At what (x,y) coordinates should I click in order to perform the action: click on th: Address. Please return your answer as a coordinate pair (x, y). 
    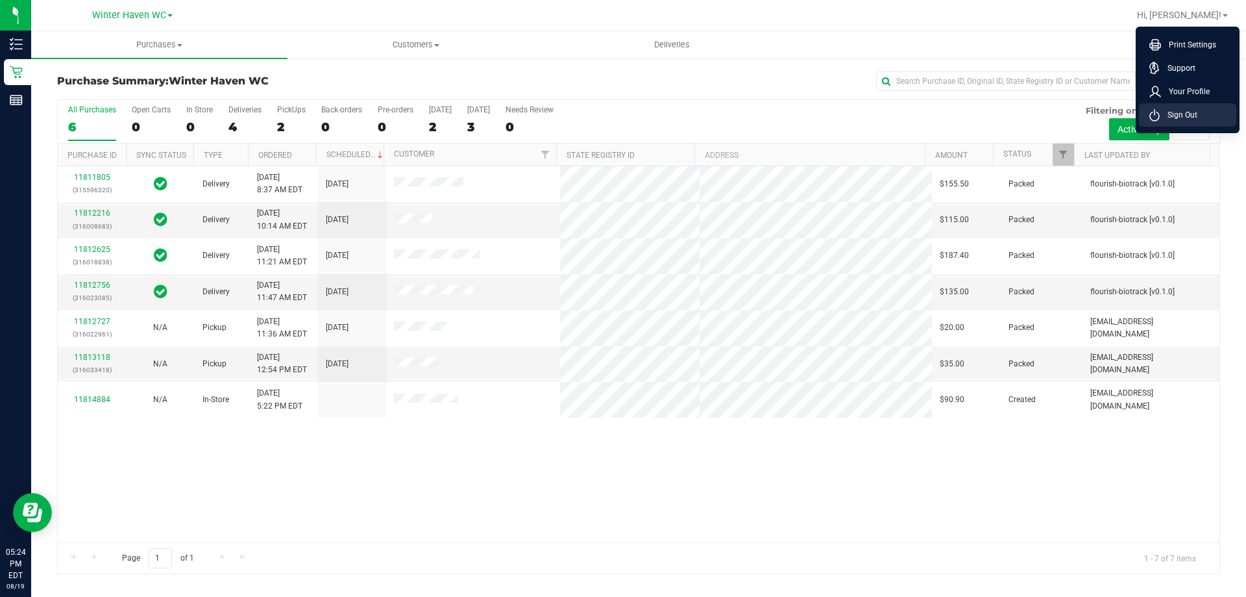
    Looking at the image, I should click on (809, 154).